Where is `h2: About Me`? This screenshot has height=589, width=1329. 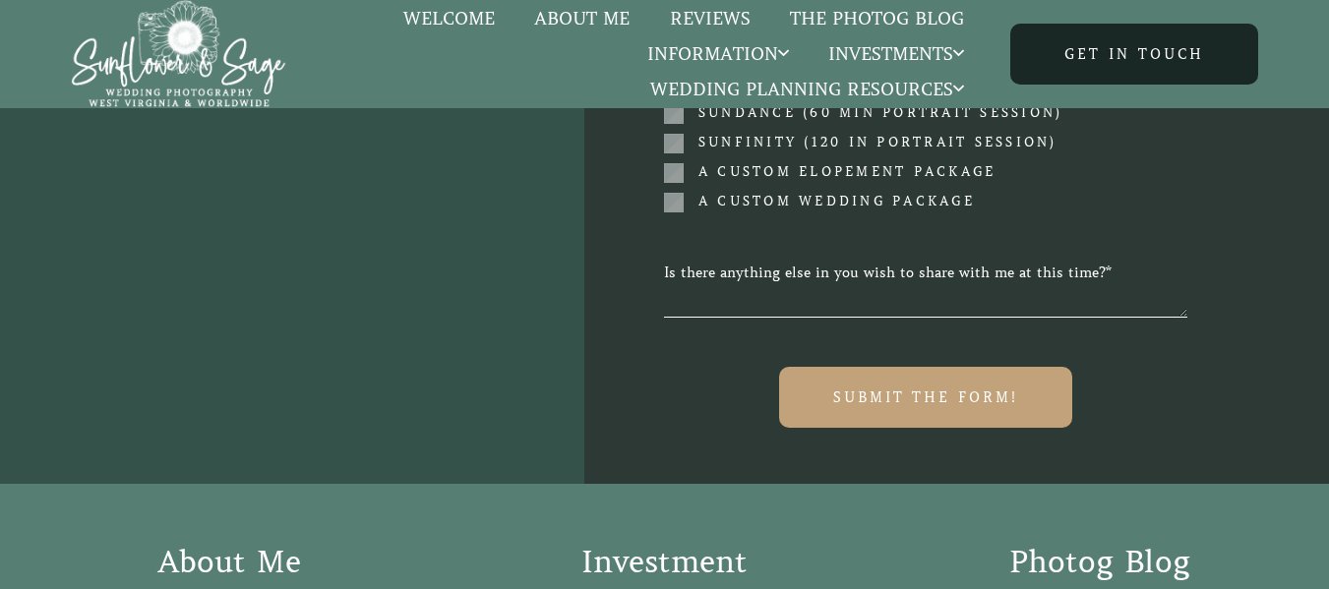
h2: About Me is located at coordinates (229, 564).